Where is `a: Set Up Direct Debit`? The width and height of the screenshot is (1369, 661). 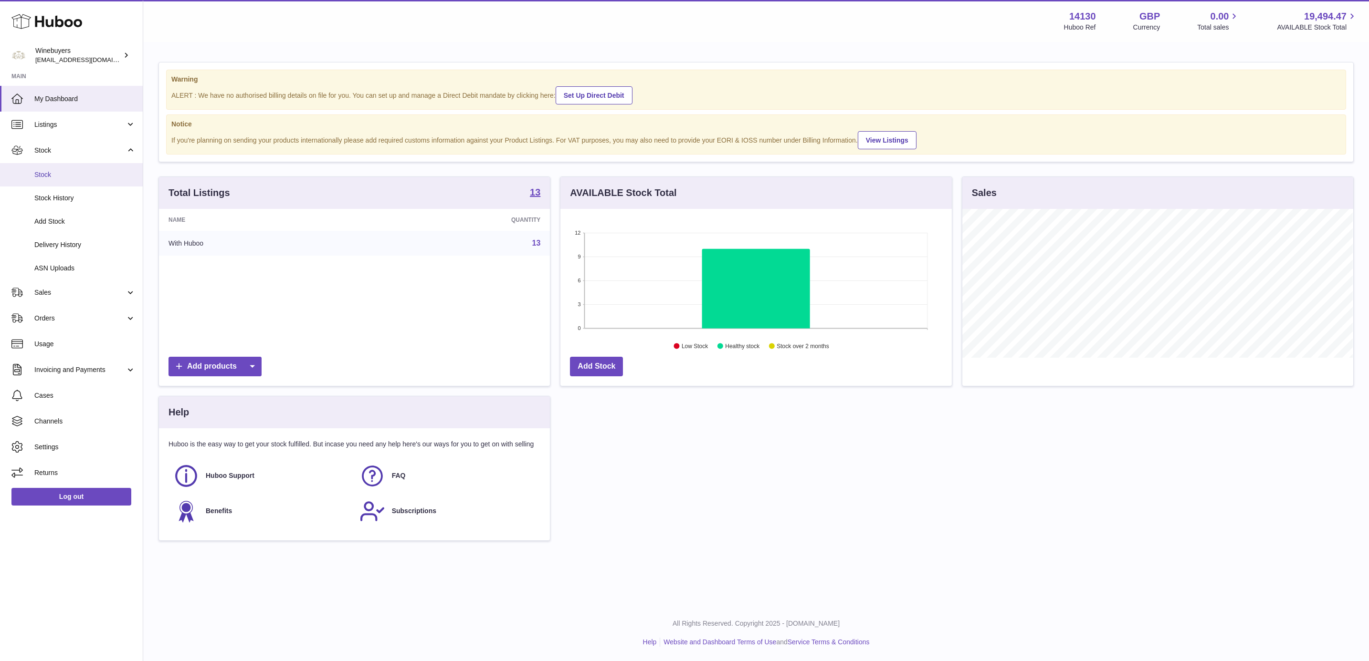
a: Set Up Direct Debit is located at coordinates (594, 95).